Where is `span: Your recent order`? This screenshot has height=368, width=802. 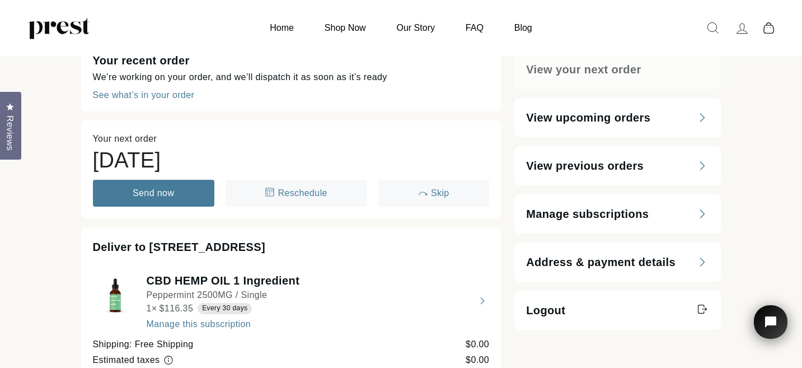
span: Your recent order is located at coordinates (141, 60).